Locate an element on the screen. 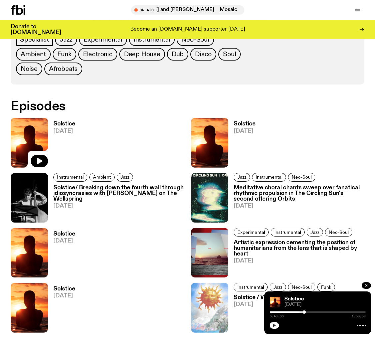  a: Meditative choral chants sweep over fanatical rhythmic propulsion in The Circling Sun's second of... is located at coordinates (296, 204).